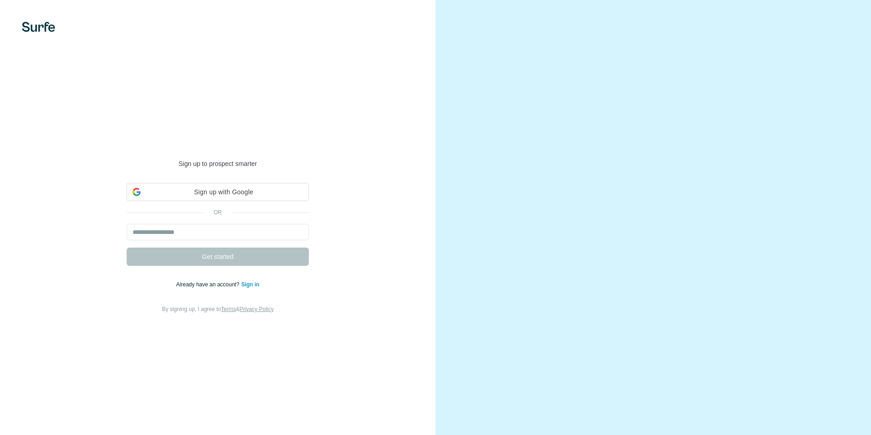 The image size is (871, 435). Describe the element at coordinates (218, 212) in the screenshot. I see `p: or` at that location.